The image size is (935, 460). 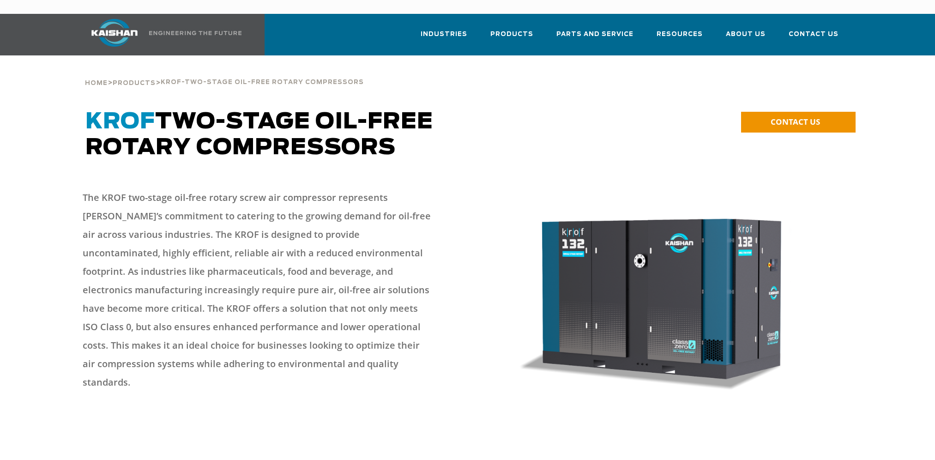 What do you see at coordinates (120, 122) in the screenshot?
I see `span: KROF` at bounding box center [120, 122].